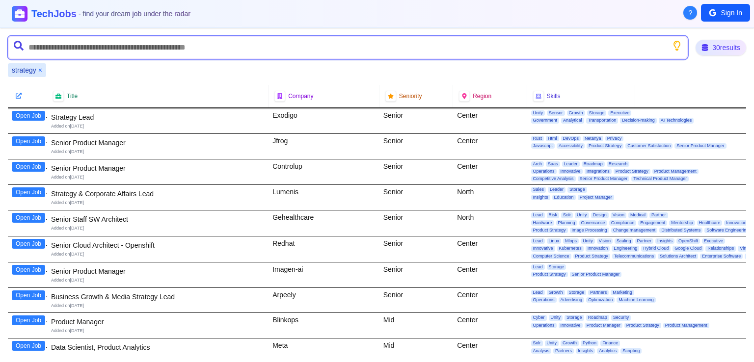 This screenshot has width=754, height=362. I want to click on span: Technical Product Manager, so click(660, 179).